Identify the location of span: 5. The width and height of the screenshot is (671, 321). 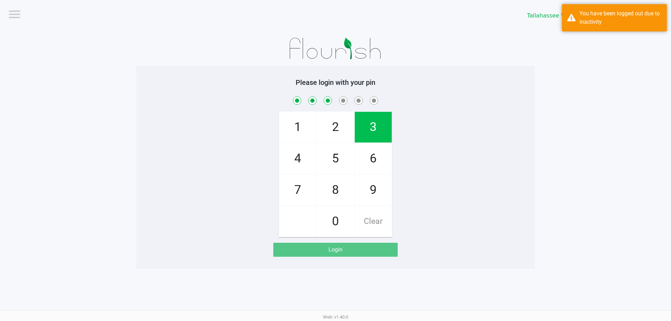
(336, 159).